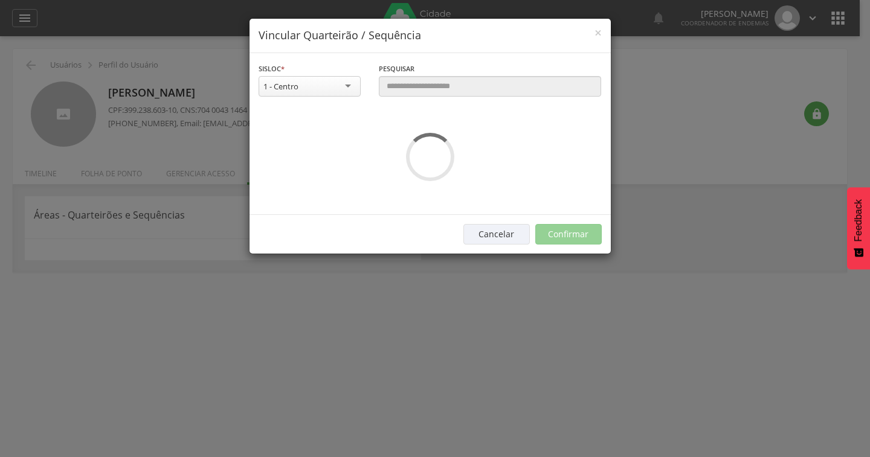  What do you see at coordinates (598, 33) in the screenshot?
I see `button: Close` at bounding box center [598, 33].